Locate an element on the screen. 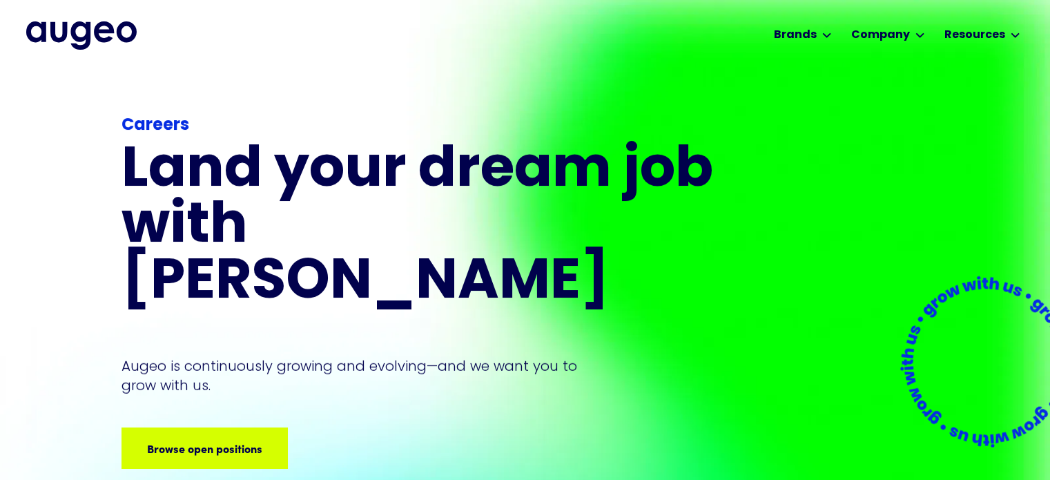  div: Resources is located at coordinates (974, 35).